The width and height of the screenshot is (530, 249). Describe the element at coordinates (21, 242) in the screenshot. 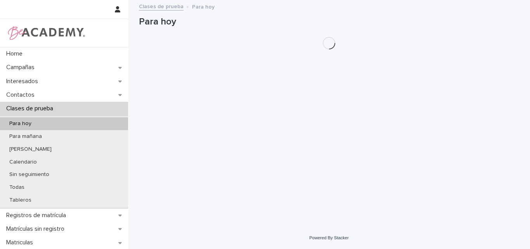

I see `p: Matriculas` at that location.